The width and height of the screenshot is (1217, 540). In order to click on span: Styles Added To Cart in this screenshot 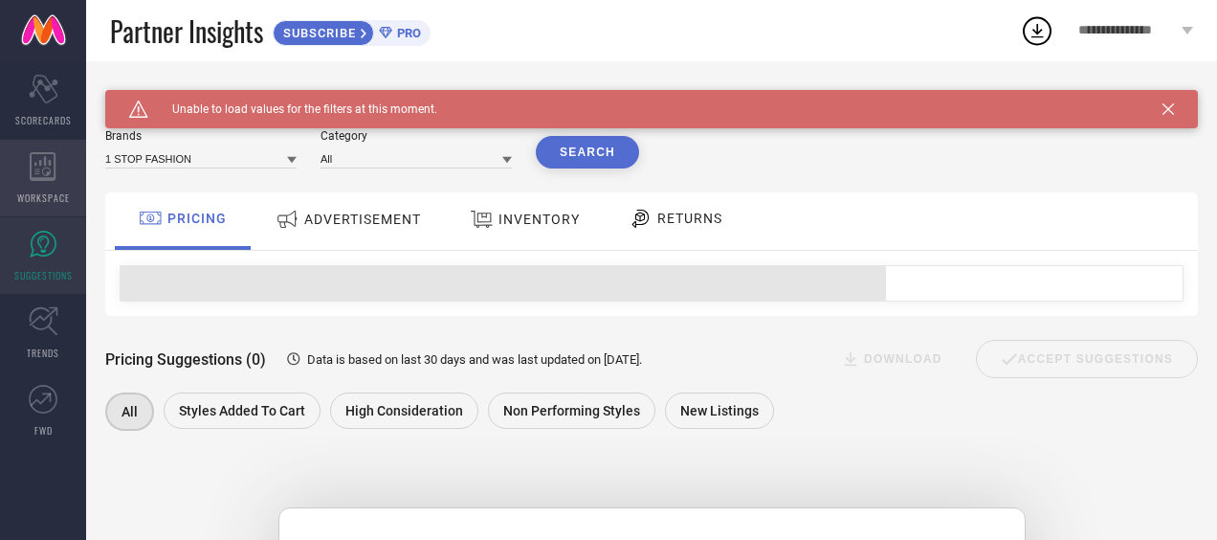, I will do `click(242, 411)`.